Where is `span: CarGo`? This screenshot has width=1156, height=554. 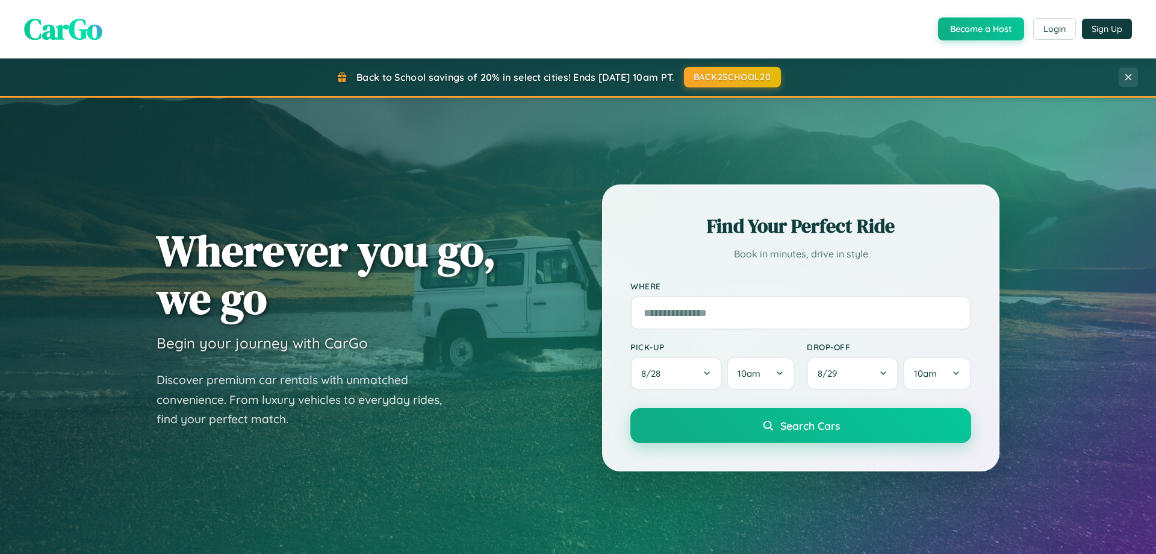 span: CarGo is located at coordinates (63, 29).